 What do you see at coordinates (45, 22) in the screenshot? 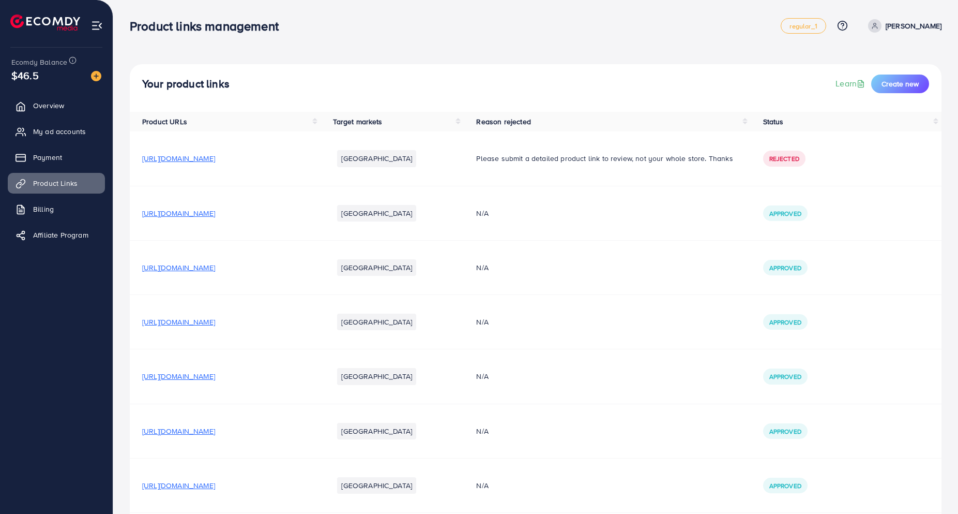
I see `img: logo` at bounding box center [45, 22].